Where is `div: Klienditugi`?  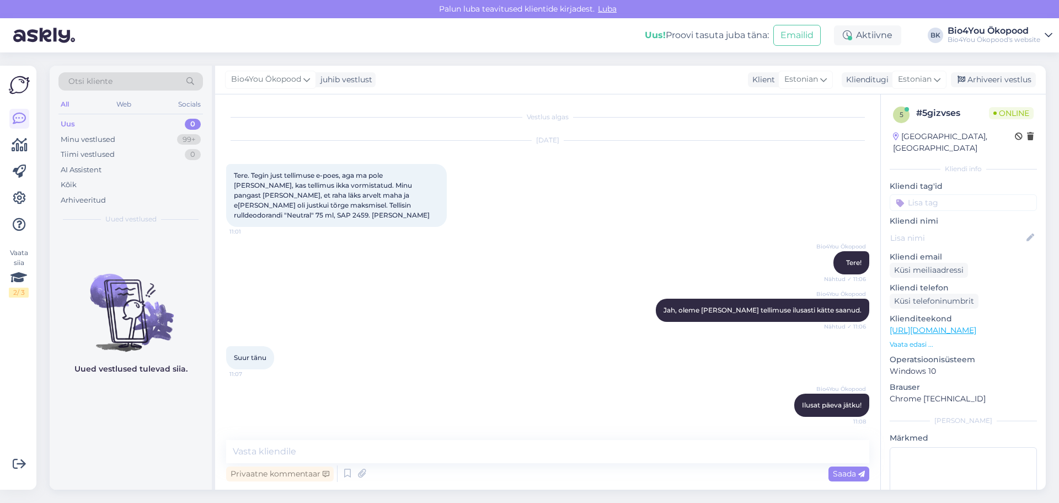 div: Klienditugi is located at coordinates (865, 79).